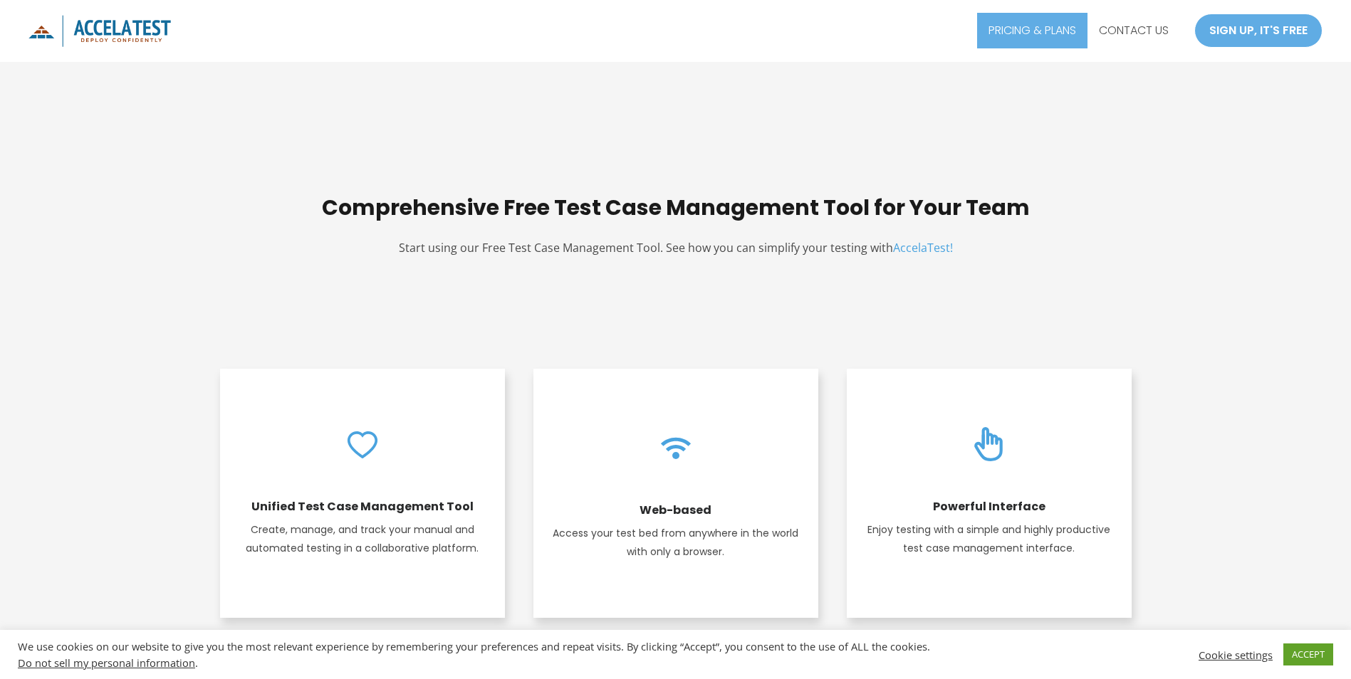 Image resolution: width=1351 pixels, height=679 pixels. What do you see at coordinates (1235, 655) in the screenshot?
I see `a: Cookie settings` at bounding box center [1235, 655].